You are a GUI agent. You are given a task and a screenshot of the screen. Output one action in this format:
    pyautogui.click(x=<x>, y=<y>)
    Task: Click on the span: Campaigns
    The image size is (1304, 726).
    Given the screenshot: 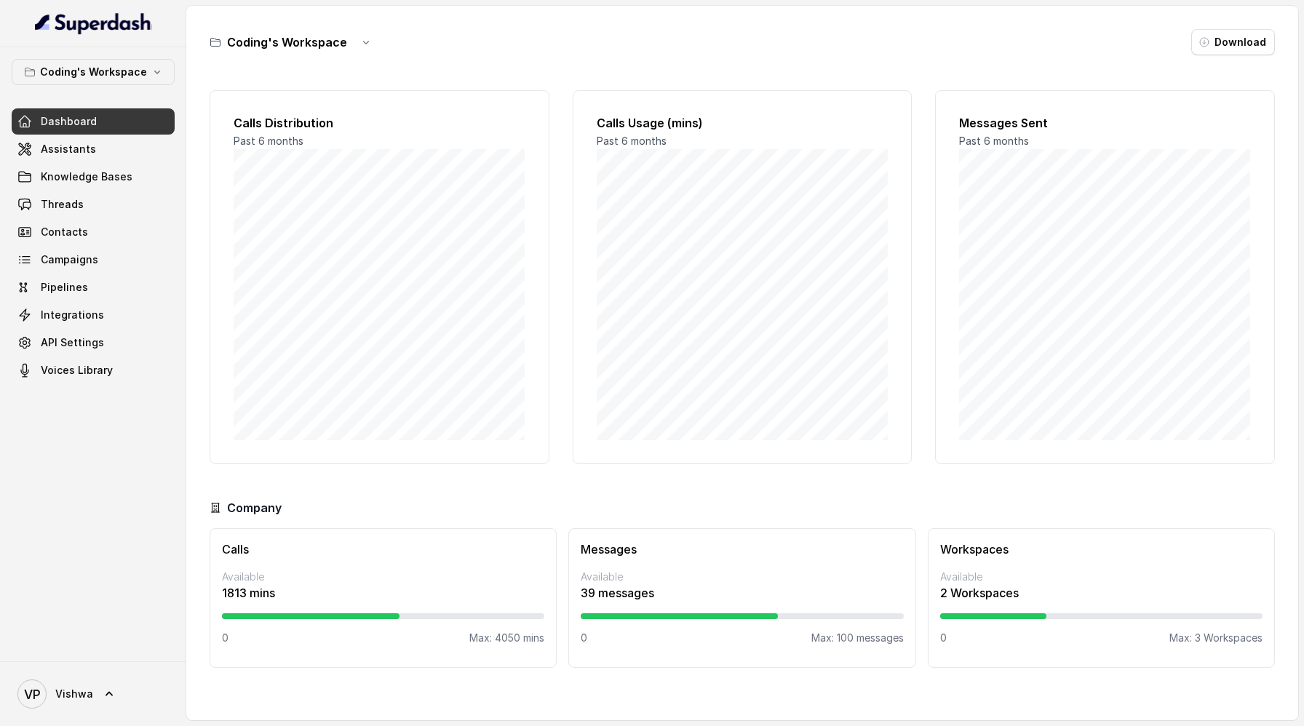 What is the action you would take?
    pyautogui.click(x=69, y=260)
    